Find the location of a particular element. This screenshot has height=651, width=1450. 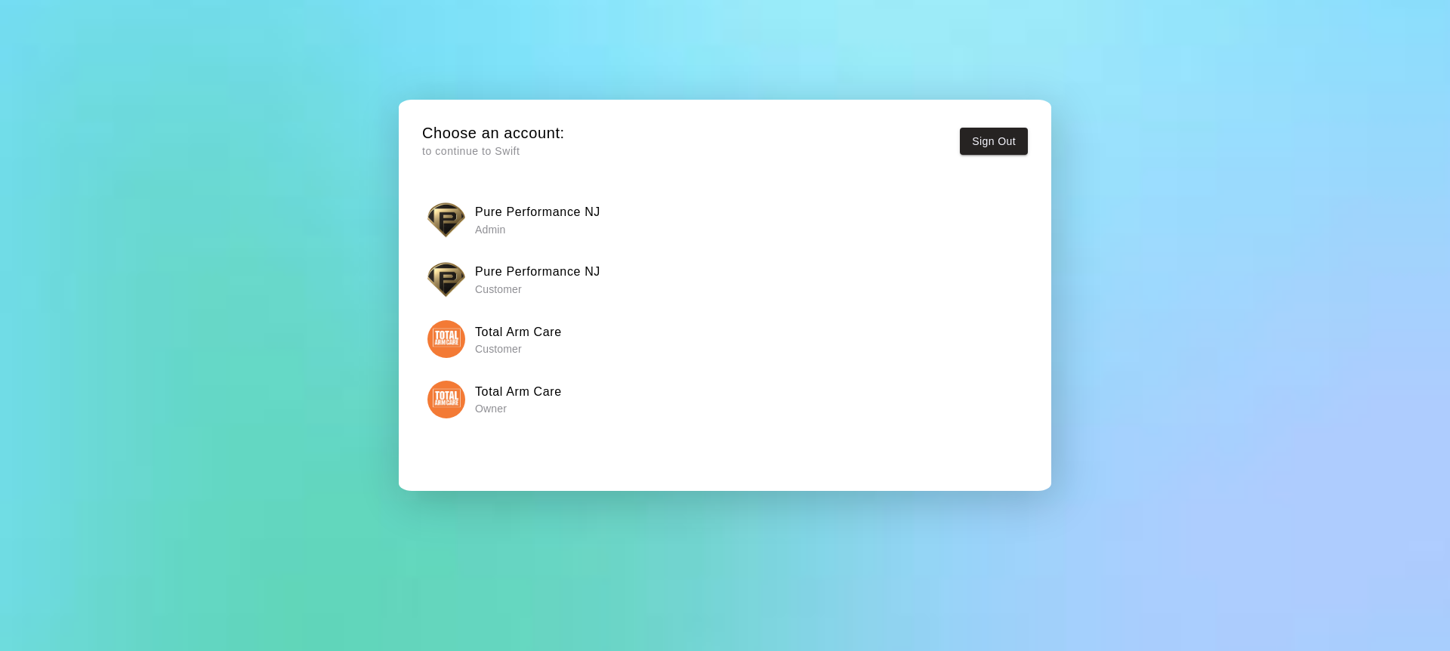

button: Total Arm CareTotal Arm Care Owner is located at coordinates (725, 399).